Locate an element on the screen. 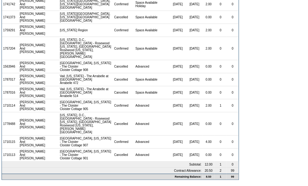 This screenshot has width=308, height=186. td: 4.00 is located at coordinates (208, 142).